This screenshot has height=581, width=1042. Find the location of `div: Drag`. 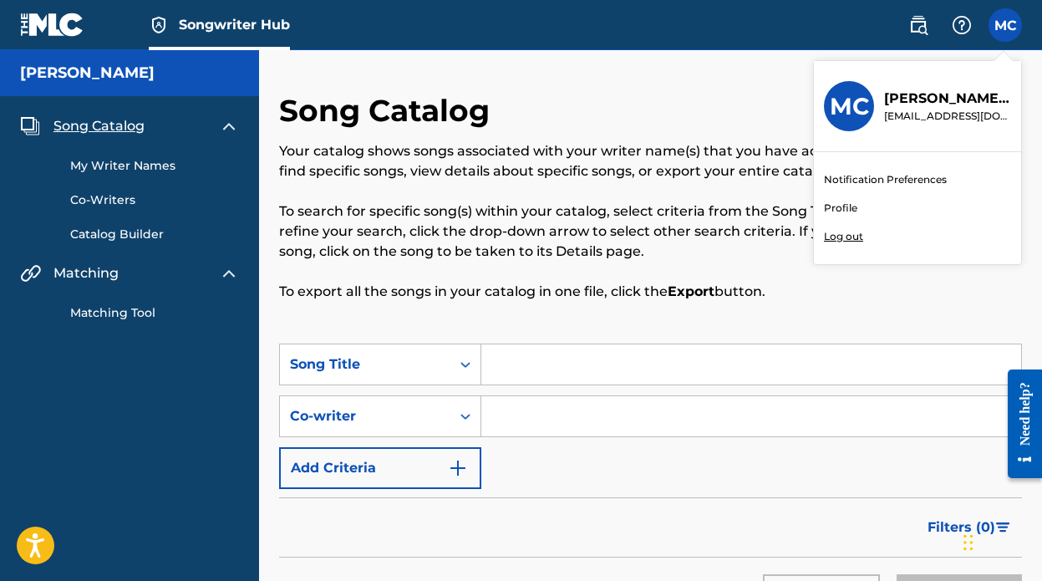

div: Drag is located at coordinates (969, 542).